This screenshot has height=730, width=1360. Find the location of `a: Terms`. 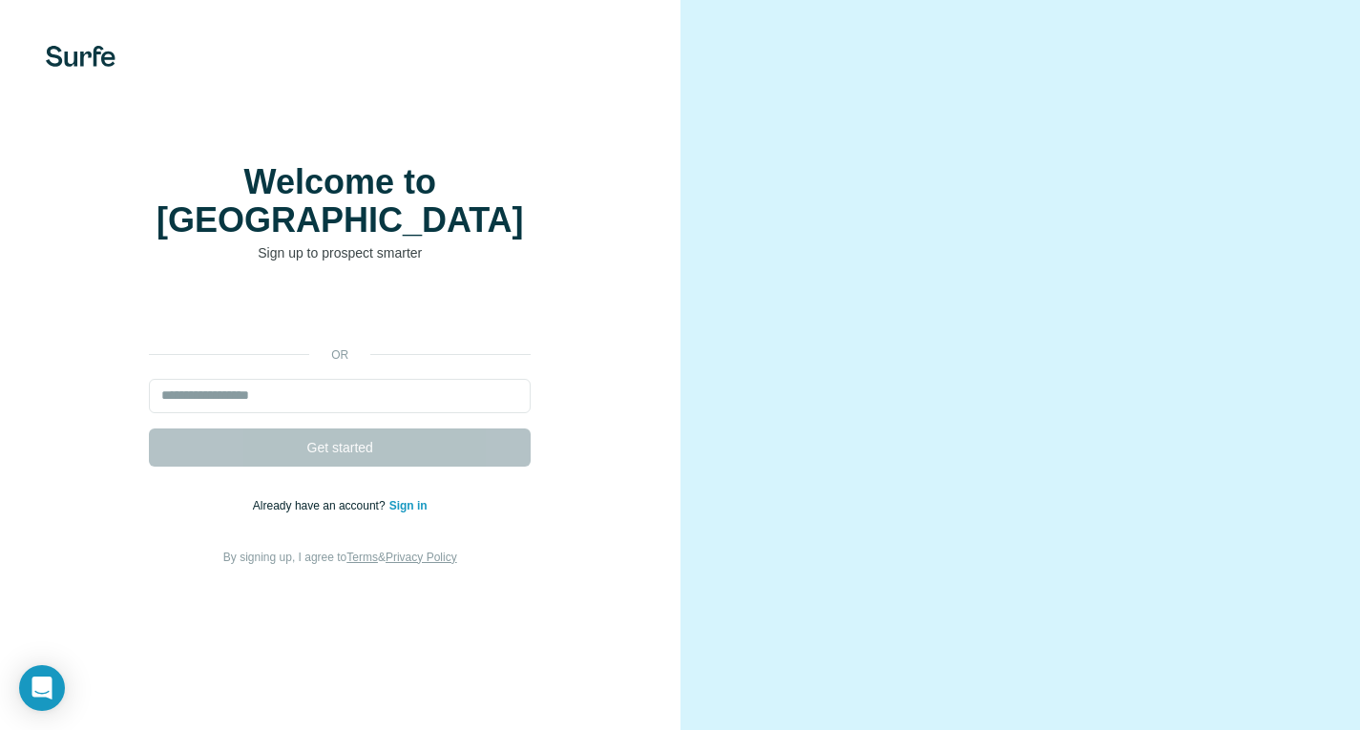

a: Terms is located at coordinates (362, 557).